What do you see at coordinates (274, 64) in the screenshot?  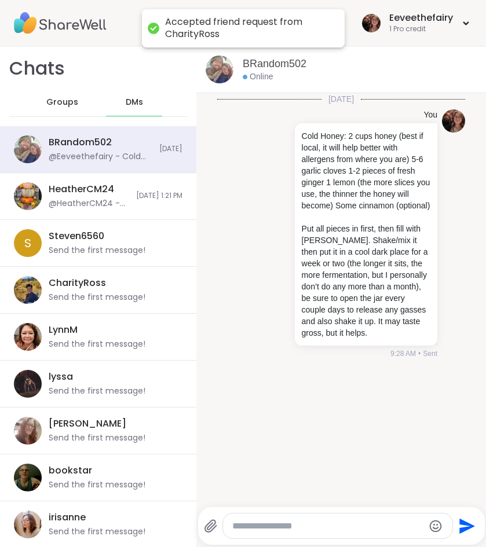 I see `a: BRandom502` at bounding box center [274, 64].